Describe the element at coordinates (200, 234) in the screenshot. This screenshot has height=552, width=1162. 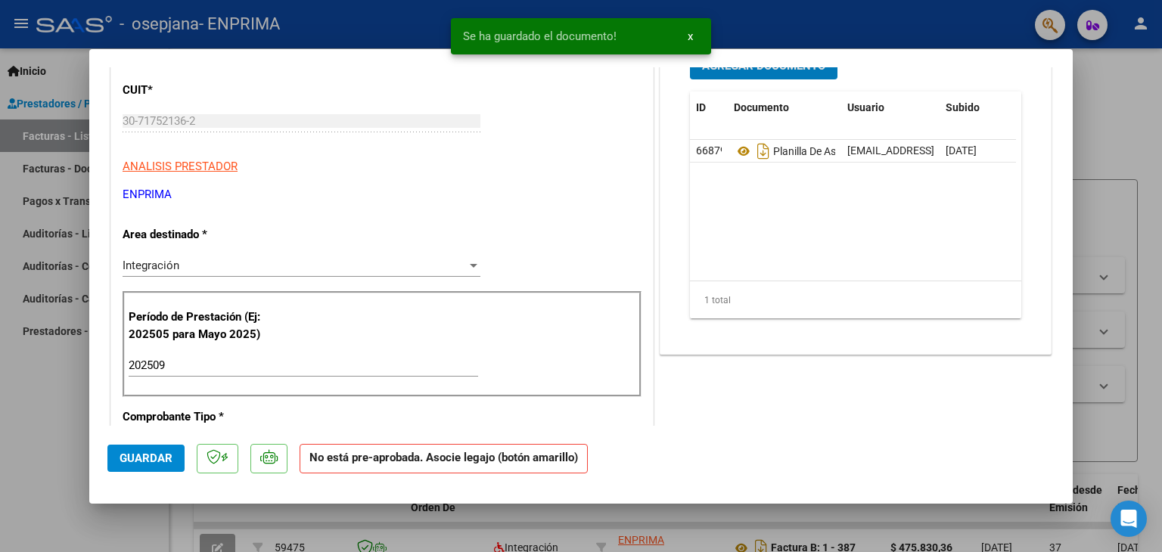
I see `p: Area destinado *` at that location.